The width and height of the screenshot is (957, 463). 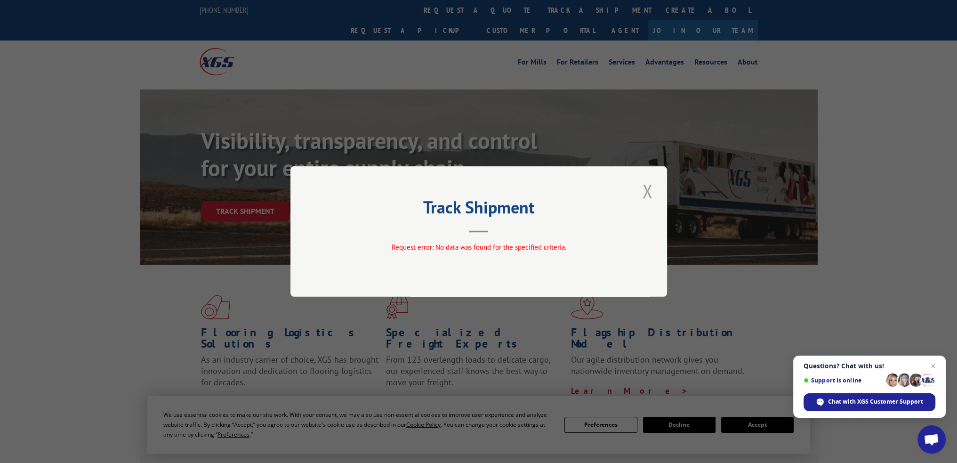 I want to click on h2: Track Shipment, so click(x=479, y=209).